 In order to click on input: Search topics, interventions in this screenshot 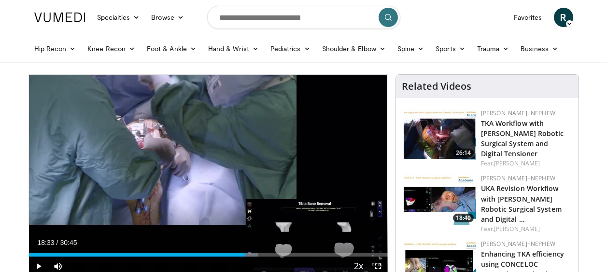, I will do `click(304, 17)`.